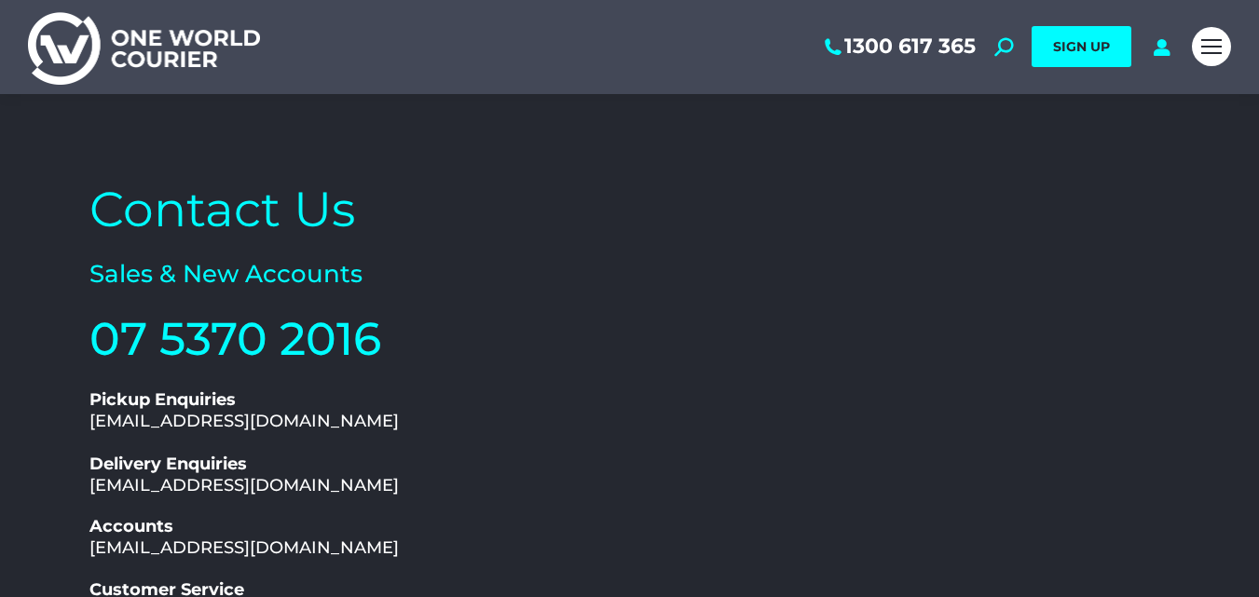 The width and height of the screenshot is (1259, 597). I want to click on h2: Sales & New Accounts, so click(355, 275).